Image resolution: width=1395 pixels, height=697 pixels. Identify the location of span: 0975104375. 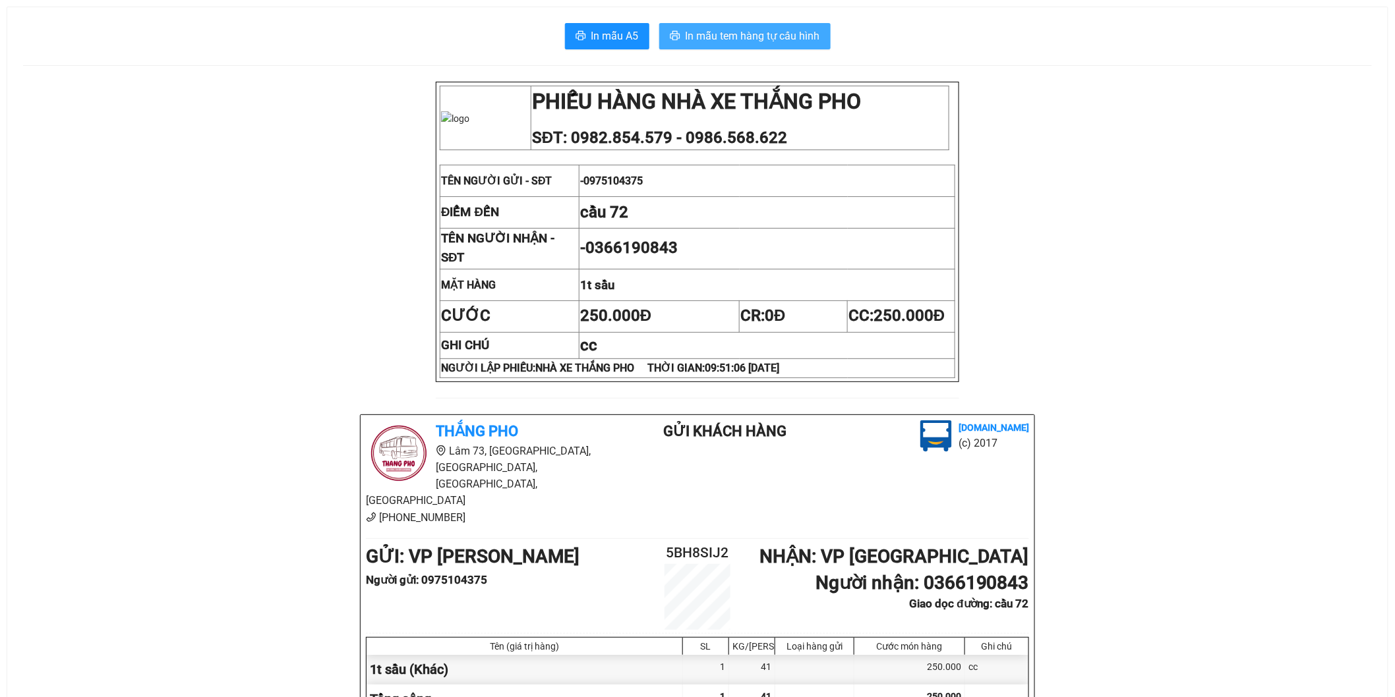
(613, 181).